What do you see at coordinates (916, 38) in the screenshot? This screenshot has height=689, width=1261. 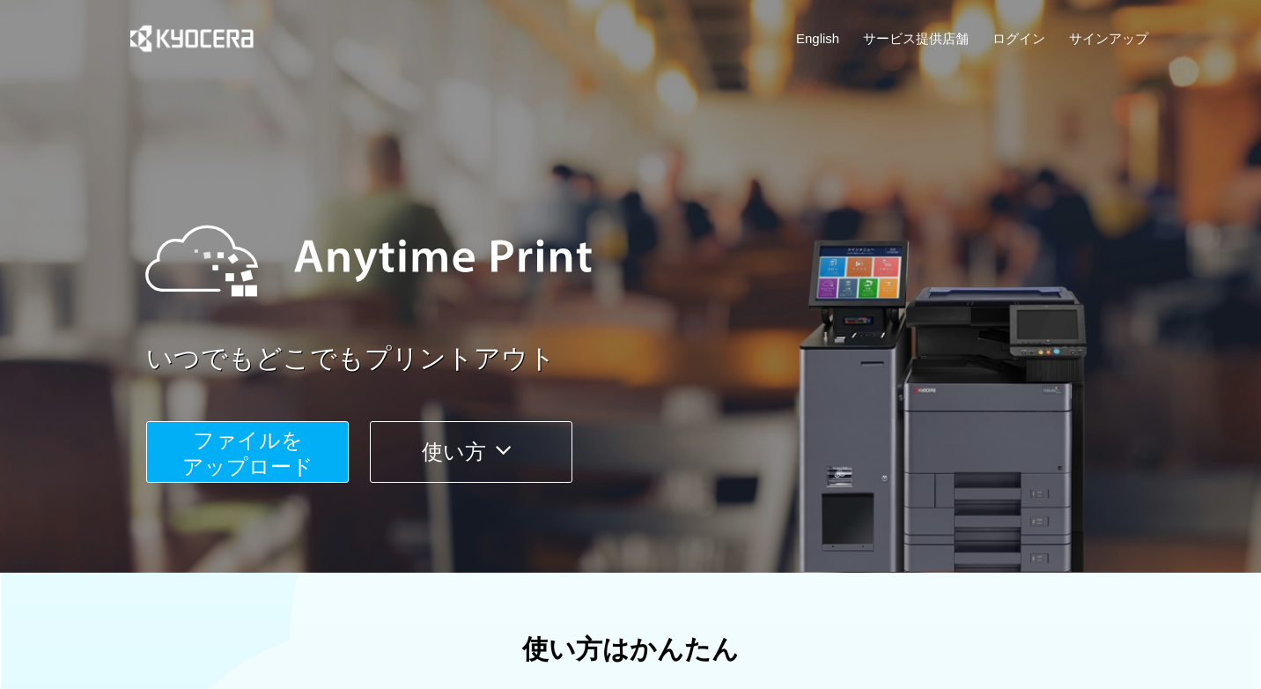 I see `a: サービス提供店舗` at bounding box center [916, 38].